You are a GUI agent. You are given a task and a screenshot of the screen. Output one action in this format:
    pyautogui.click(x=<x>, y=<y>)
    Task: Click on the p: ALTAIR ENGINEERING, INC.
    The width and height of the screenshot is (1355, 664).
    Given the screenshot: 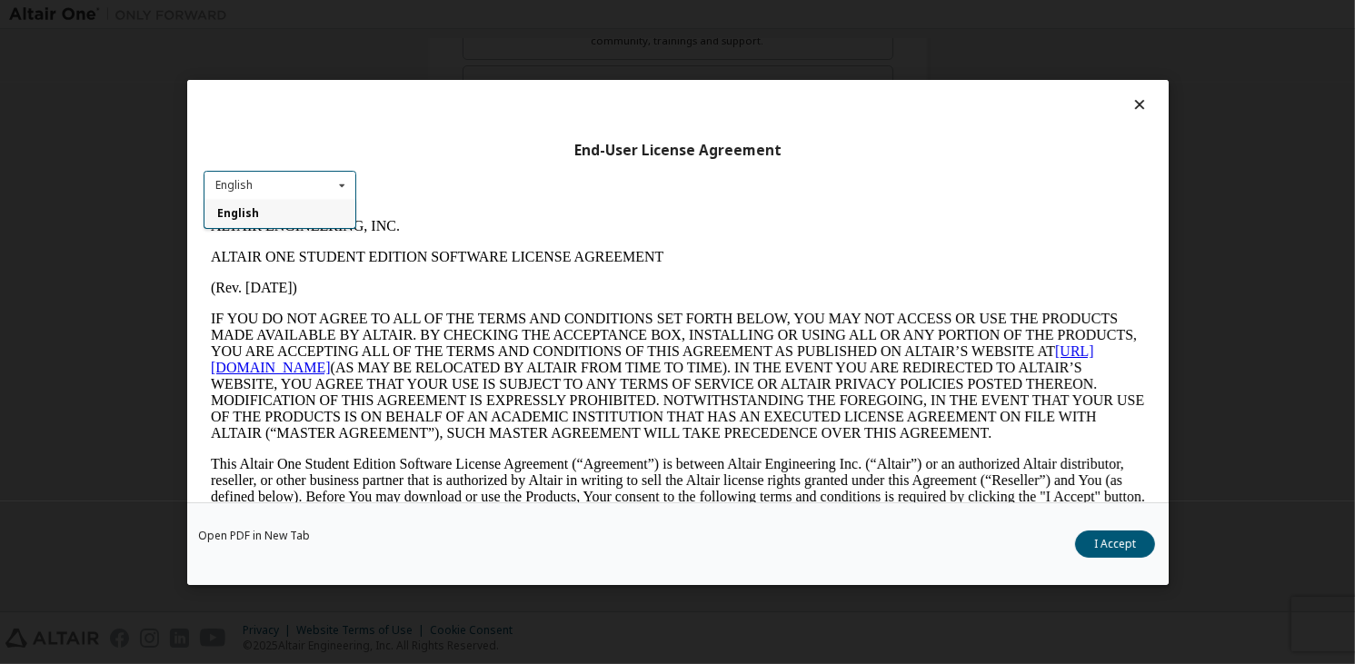 What is the action you would take?
    pyautogui.click(x=474, y=15)
    